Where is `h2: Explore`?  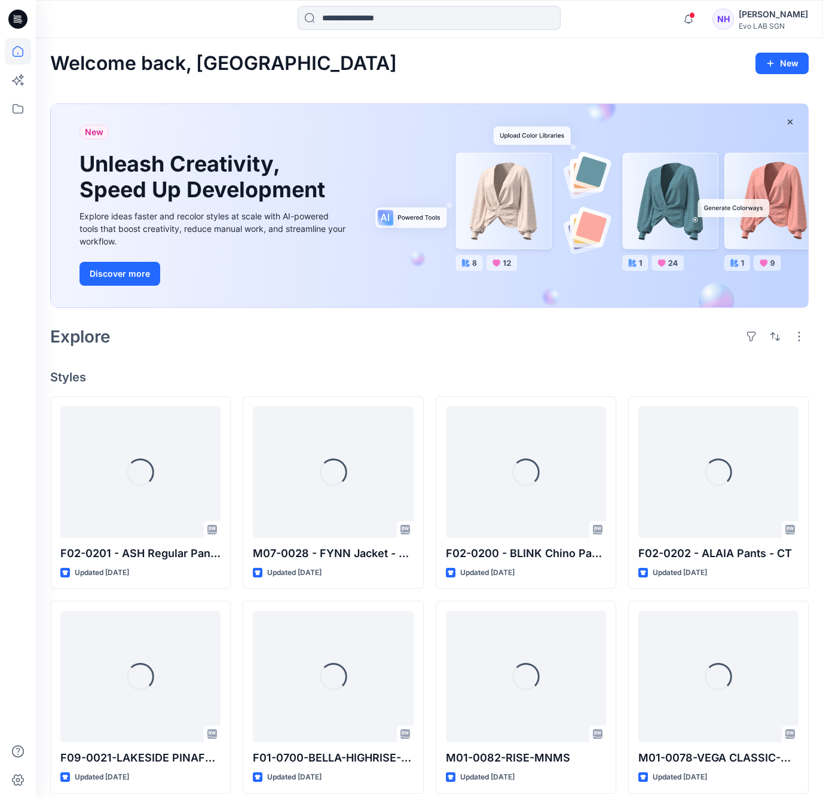
h2: Explore is located at coordinates (80, 336).